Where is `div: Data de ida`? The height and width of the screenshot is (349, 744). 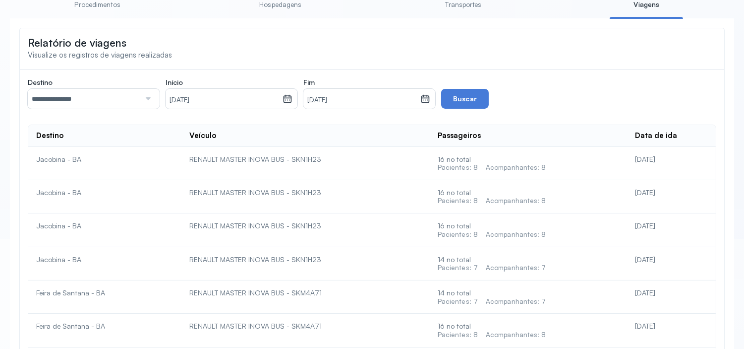
div: Data de ida is located at coordinates (656, 135).